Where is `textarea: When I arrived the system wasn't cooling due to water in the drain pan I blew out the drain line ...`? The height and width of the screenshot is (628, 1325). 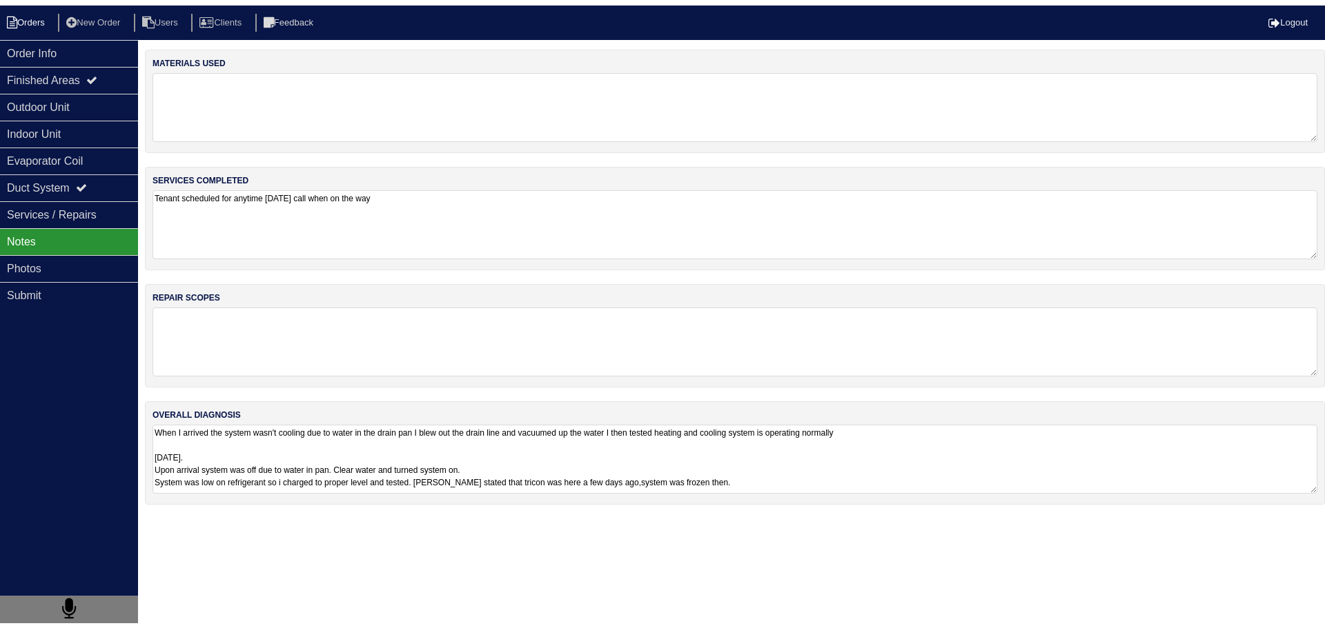
textarea: When I arrived the system wasn't cooling due to water in the drain pan I blew out the drain line ... is located at coordinates (735, 454).